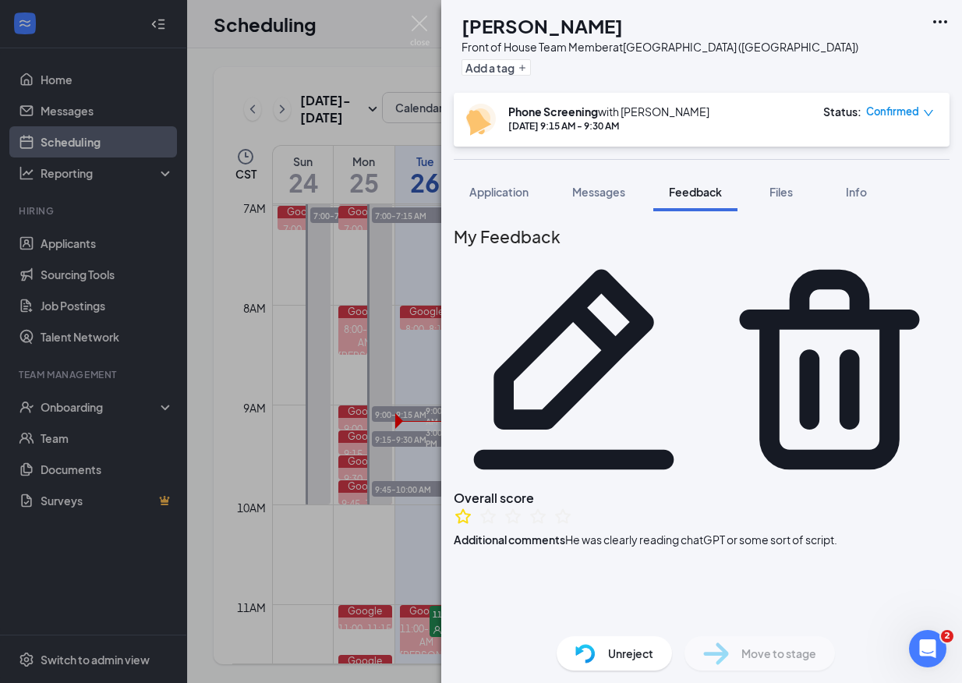 This screenshot has width=962, height=683. I want to click on svg: Trash, so click(829, 369).